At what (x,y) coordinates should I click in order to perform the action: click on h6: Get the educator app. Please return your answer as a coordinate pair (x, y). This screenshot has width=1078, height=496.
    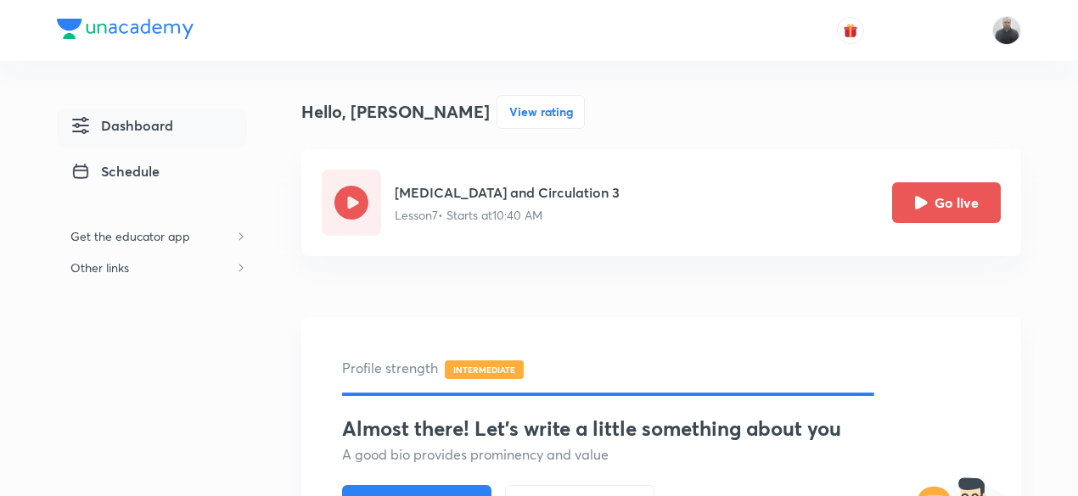
    Looking at the image, I should click on (130, 236).